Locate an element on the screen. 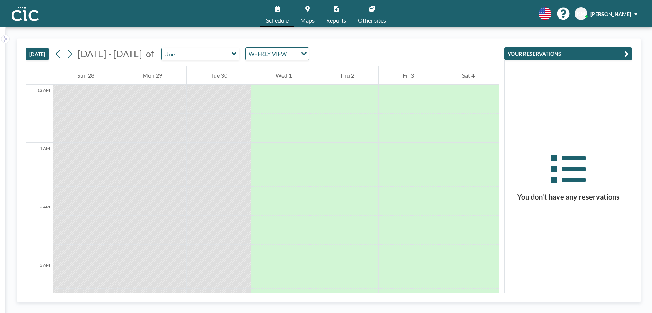  div: Mon 29 is located at coordinates (152, 75).